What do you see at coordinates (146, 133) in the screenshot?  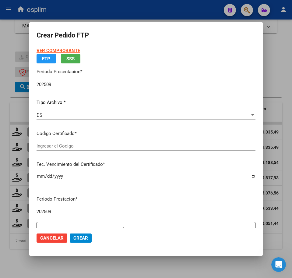 I see `p: Codigo Certificado` at bounding box center [146, 133].